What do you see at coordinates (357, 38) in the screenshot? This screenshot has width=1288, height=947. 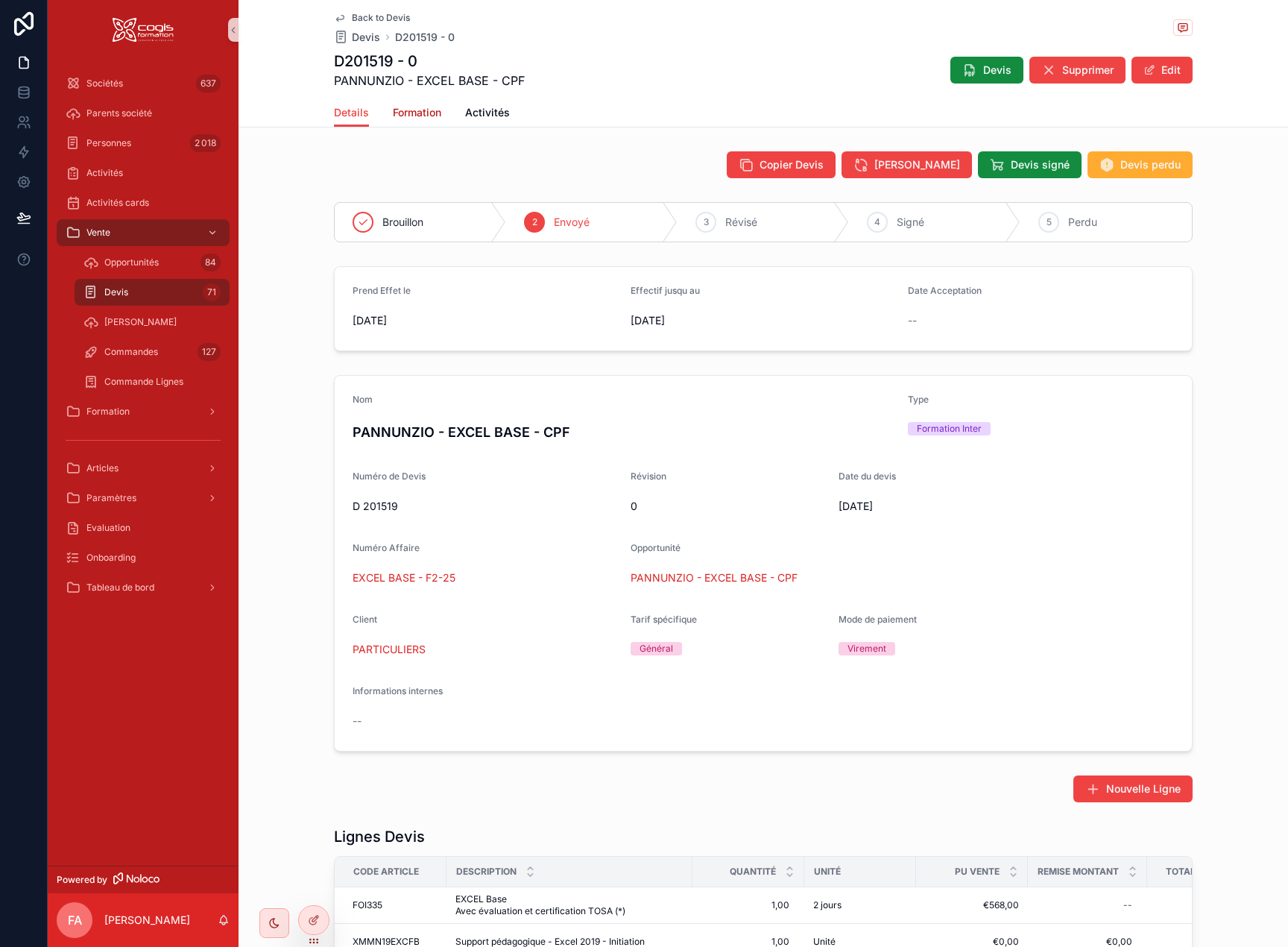 I see `a: Devis` at bounding box center [357, 38].